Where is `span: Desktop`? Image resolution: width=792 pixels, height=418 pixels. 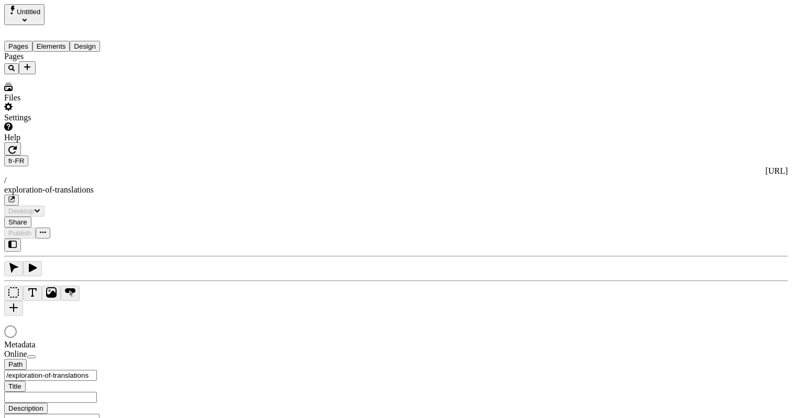
span: Desktop is located at coordinates (21, 211).